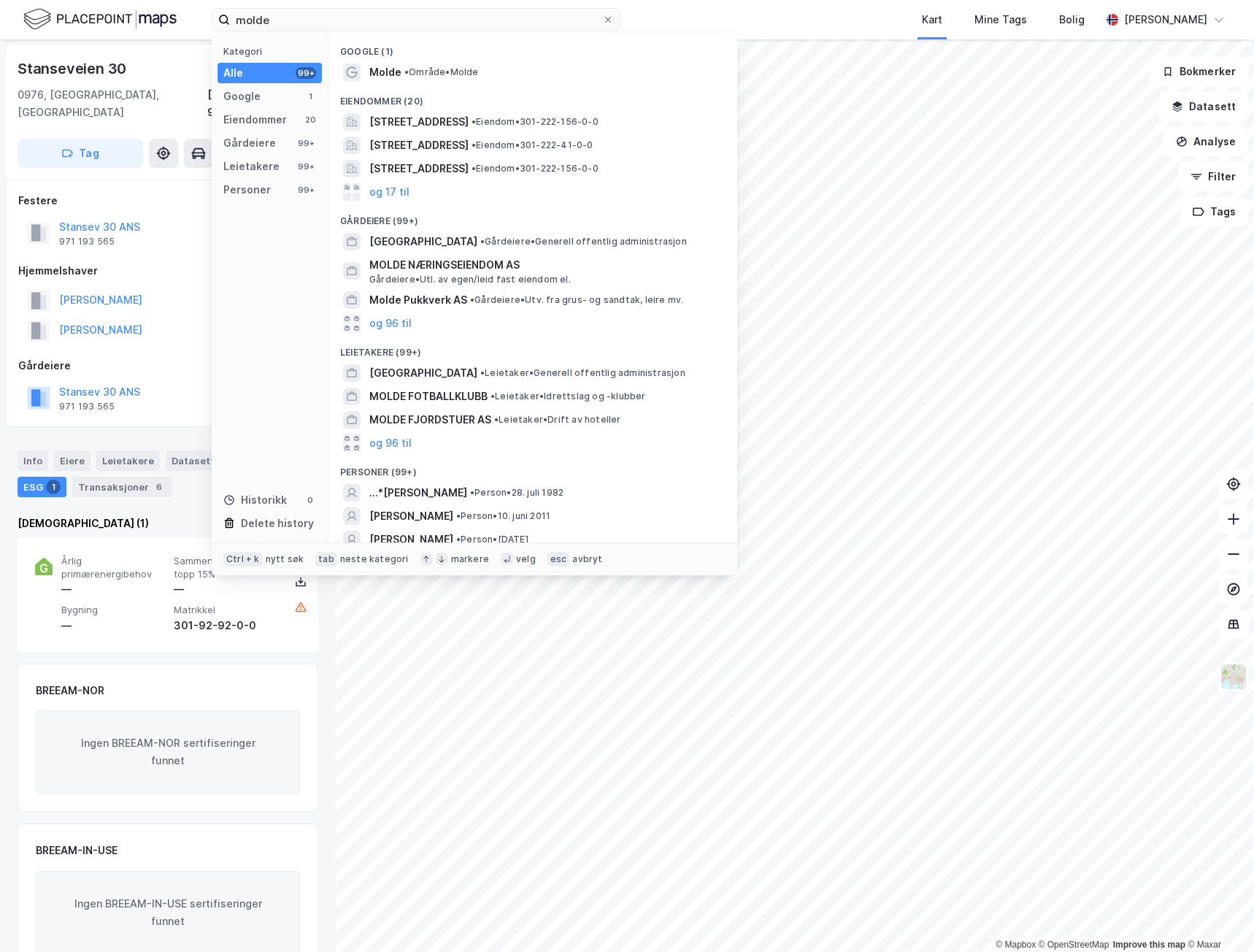  What do you see at coordinates (525, 559) in the screenshot?
I see `div: velg` at bounding box center [525, 559].